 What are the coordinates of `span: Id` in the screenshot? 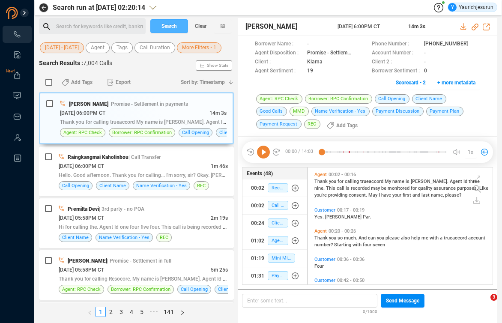 It's located at (466, 181).